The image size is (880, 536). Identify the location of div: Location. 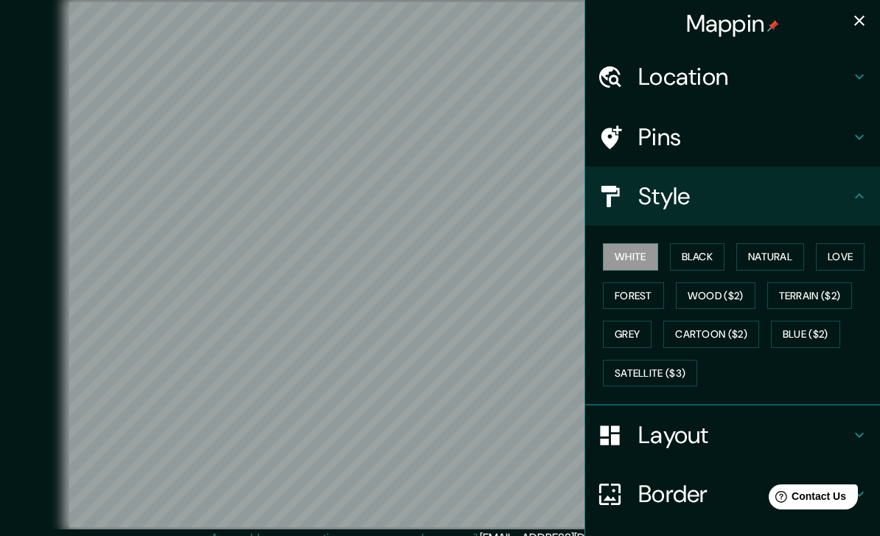
(732, 77).